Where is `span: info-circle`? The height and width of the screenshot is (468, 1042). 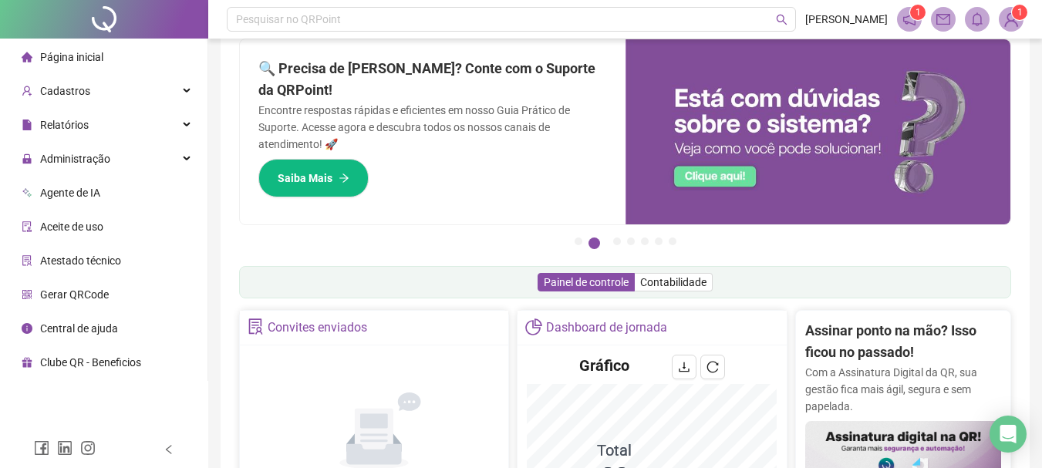
span: info-circle is located at coordinates (27, 328).